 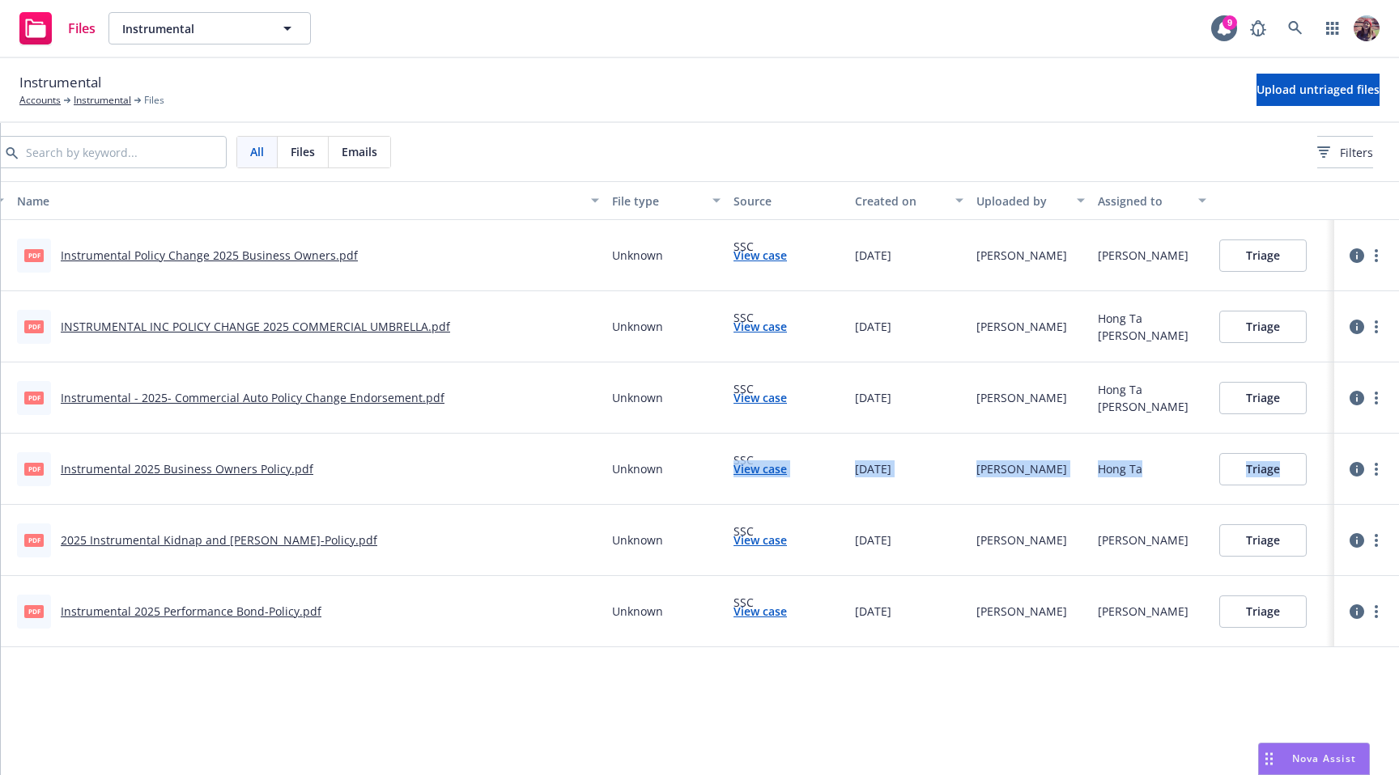 What do you see at coordinates (102, 100) in the screenshot?
I see `a: Instrumental` at bounding box center [102, 100].